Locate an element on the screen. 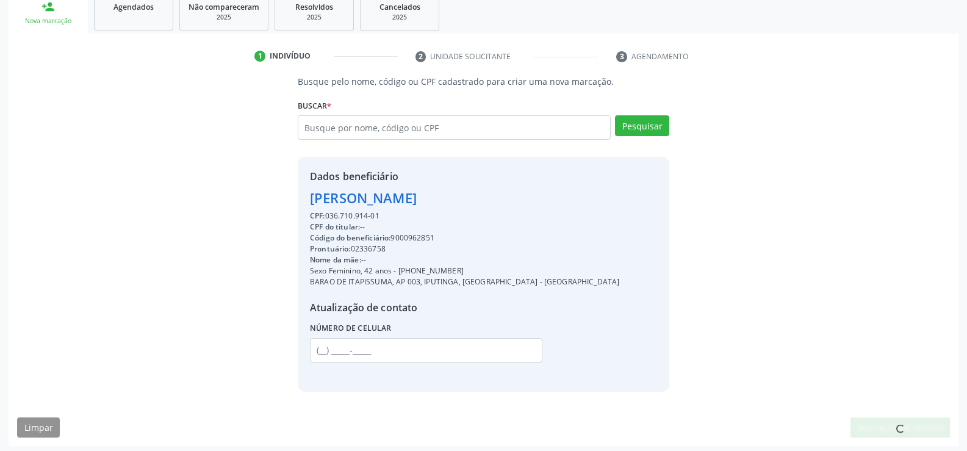  div: 9000962851 is located at coordinates (464, 238).